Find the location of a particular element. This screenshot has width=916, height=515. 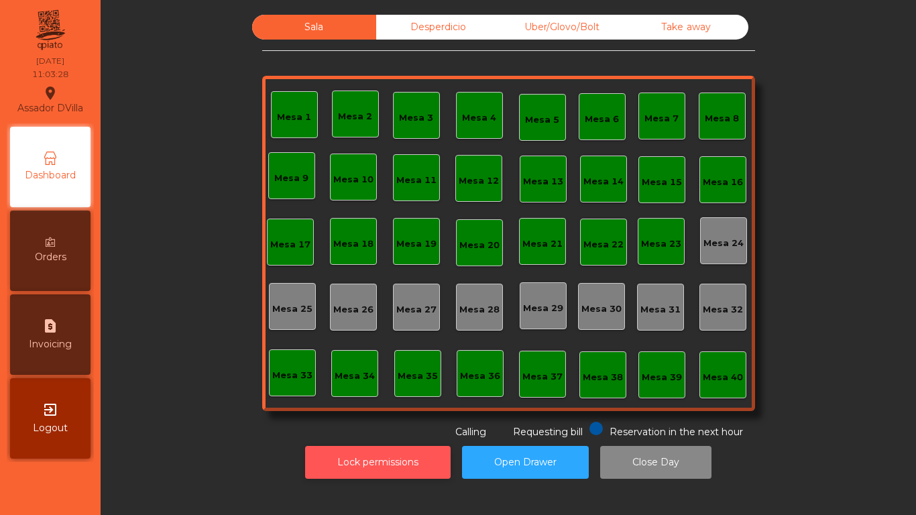

div: Mesa 18 is located at coordinates (353, 244).